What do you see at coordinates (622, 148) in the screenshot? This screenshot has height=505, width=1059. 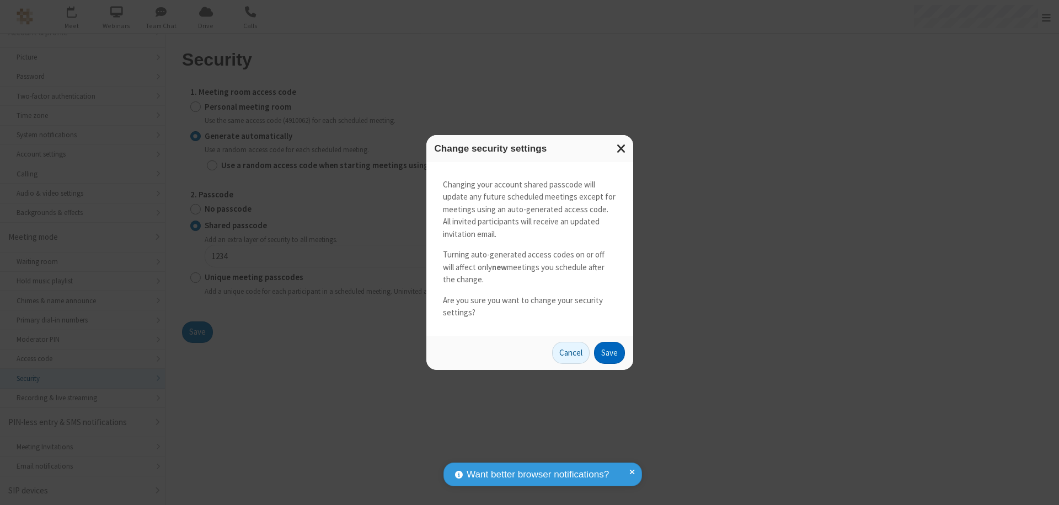 I see `button: Close modal` at bounding box center [622, 148].